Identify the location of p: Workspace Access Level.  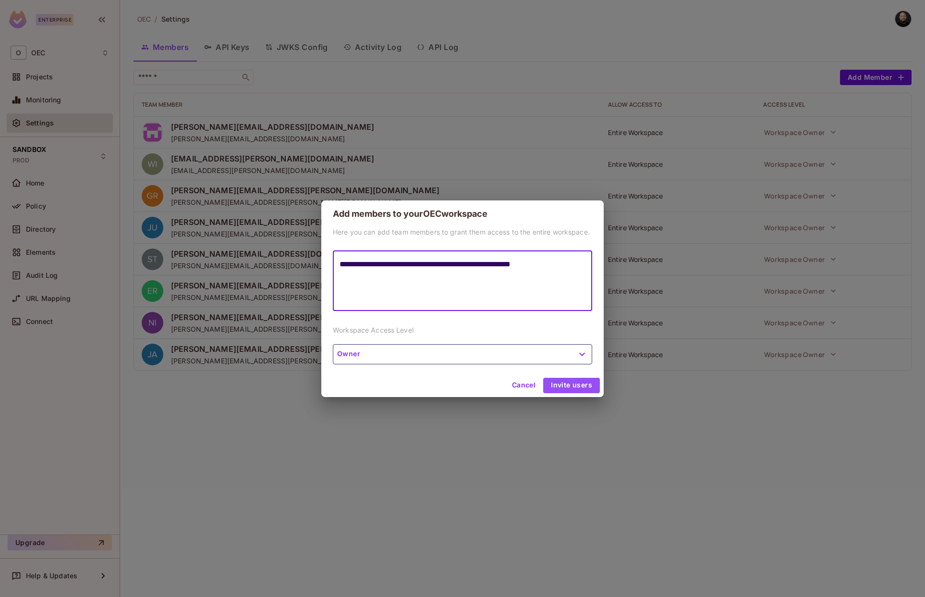
(463, 330).